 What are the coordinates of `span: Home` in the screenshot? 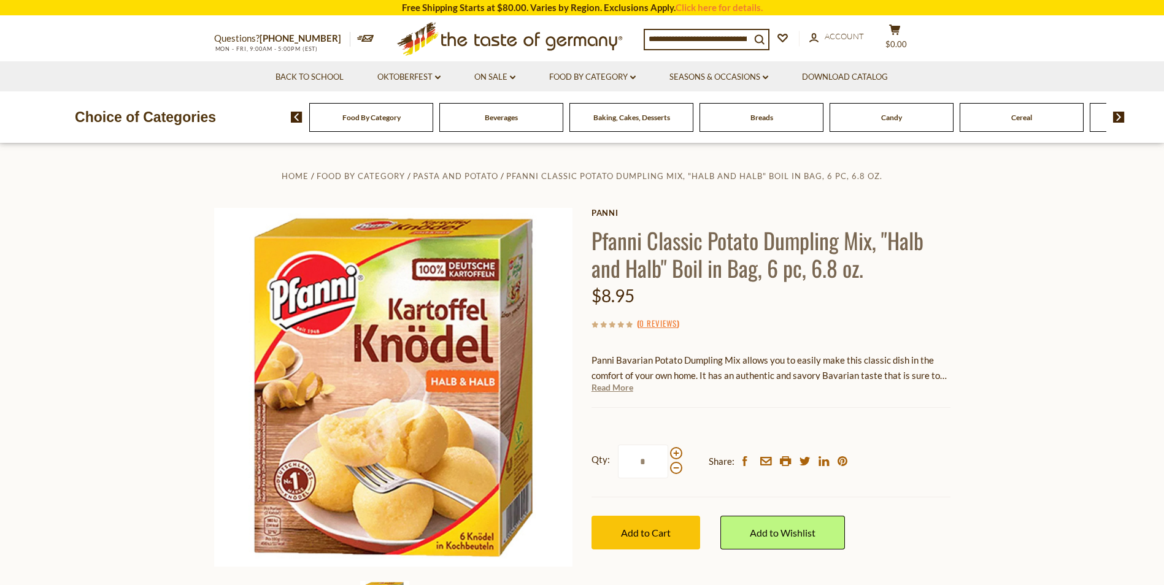 It's located at (295, 176).